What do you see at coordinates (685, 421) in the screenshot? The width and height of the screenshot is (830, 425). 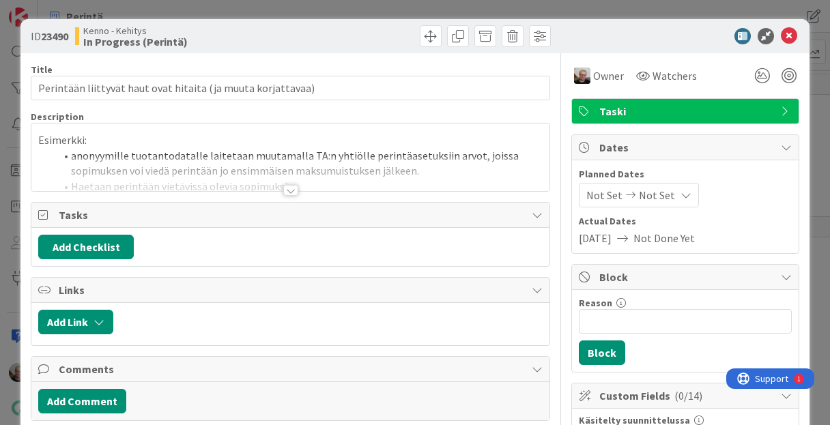 I see `div: Käsitelty suunnittelussa` at bounding box center [685, 421].